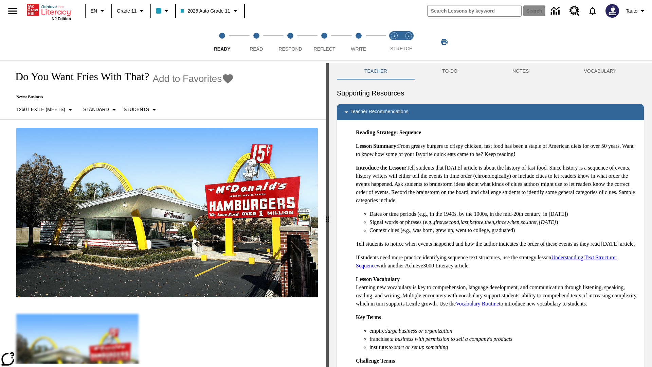 This screenshot has height=367, width=652. I want to click on strong: Lesson Summary:, so click(377, 146).